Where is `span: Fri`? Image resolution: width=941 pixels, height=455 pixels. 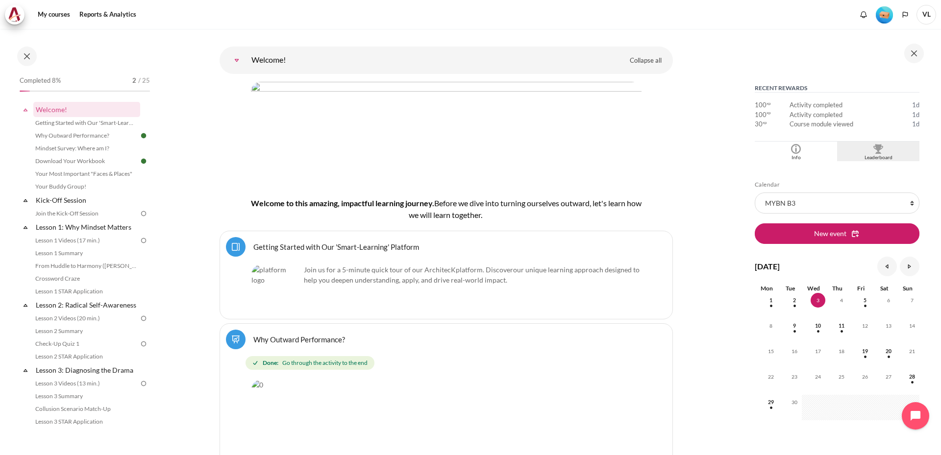
span: Fri is located at coordinates (860, 288).